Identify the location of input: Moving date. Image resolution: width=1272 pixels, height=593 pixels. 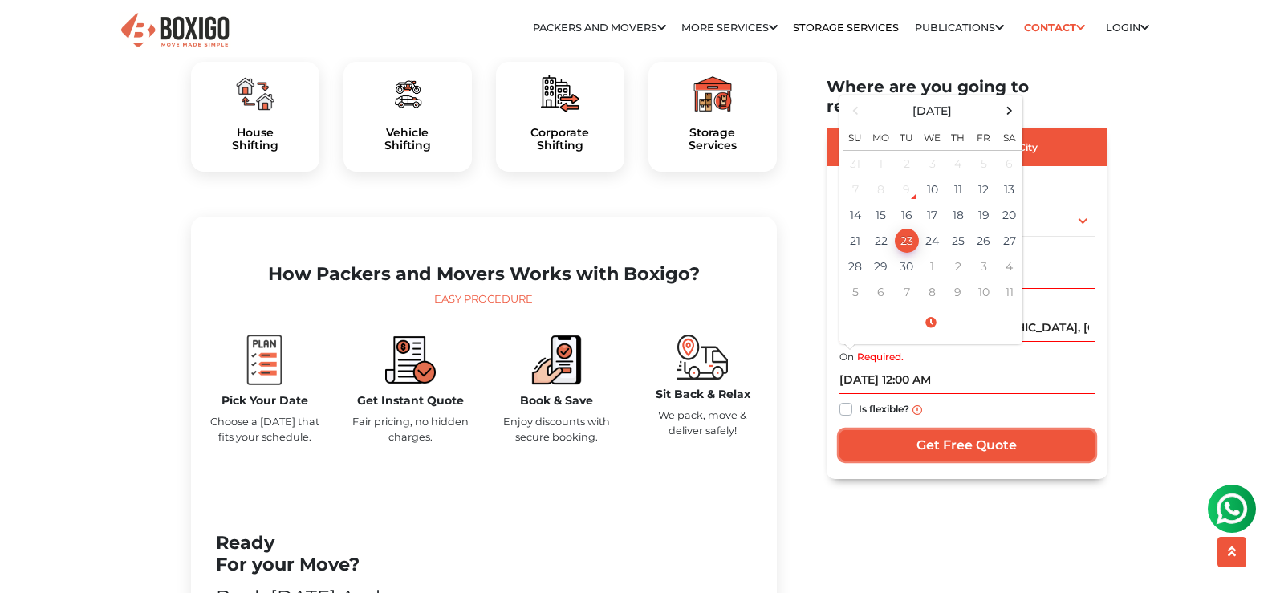
(967, 380).